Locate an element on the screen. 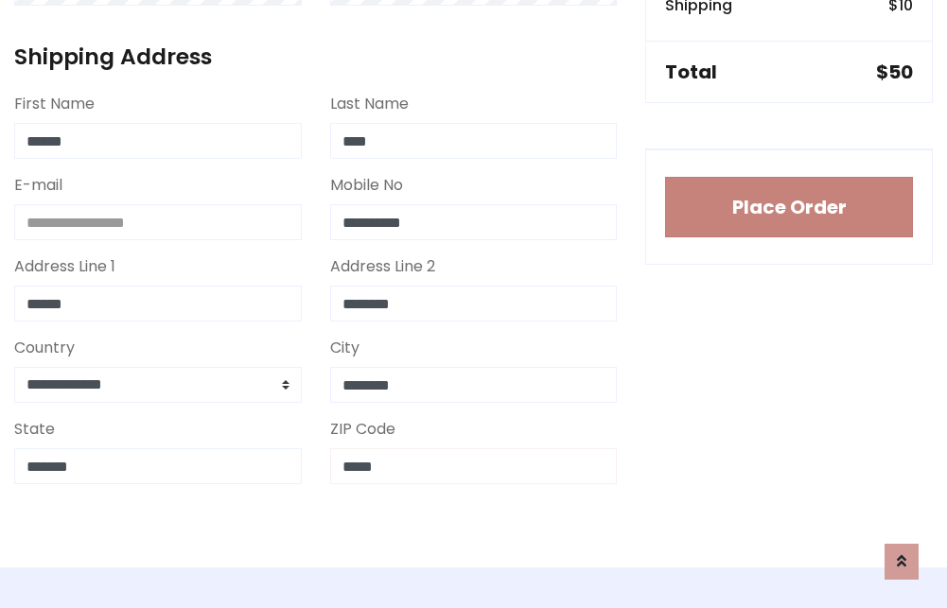 This screenshot has width=947, height=608. label: State is located at coordinates (34, 429).